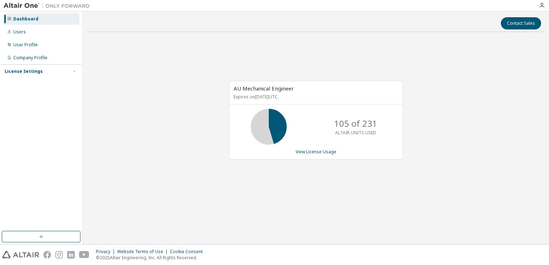 Image resolution: width=549 pixels, height=265 pixels. What do you see at coordinates (143, 252) in the screenshot?
I see `div: Website Terms of Use` at bounding box center [143, 252].